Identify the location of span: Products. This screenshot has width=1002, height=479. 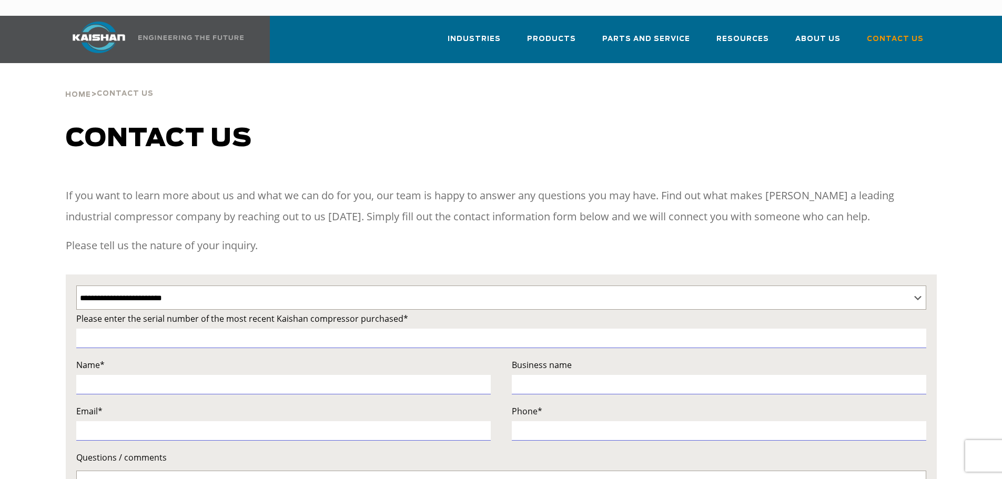
(551, 39).